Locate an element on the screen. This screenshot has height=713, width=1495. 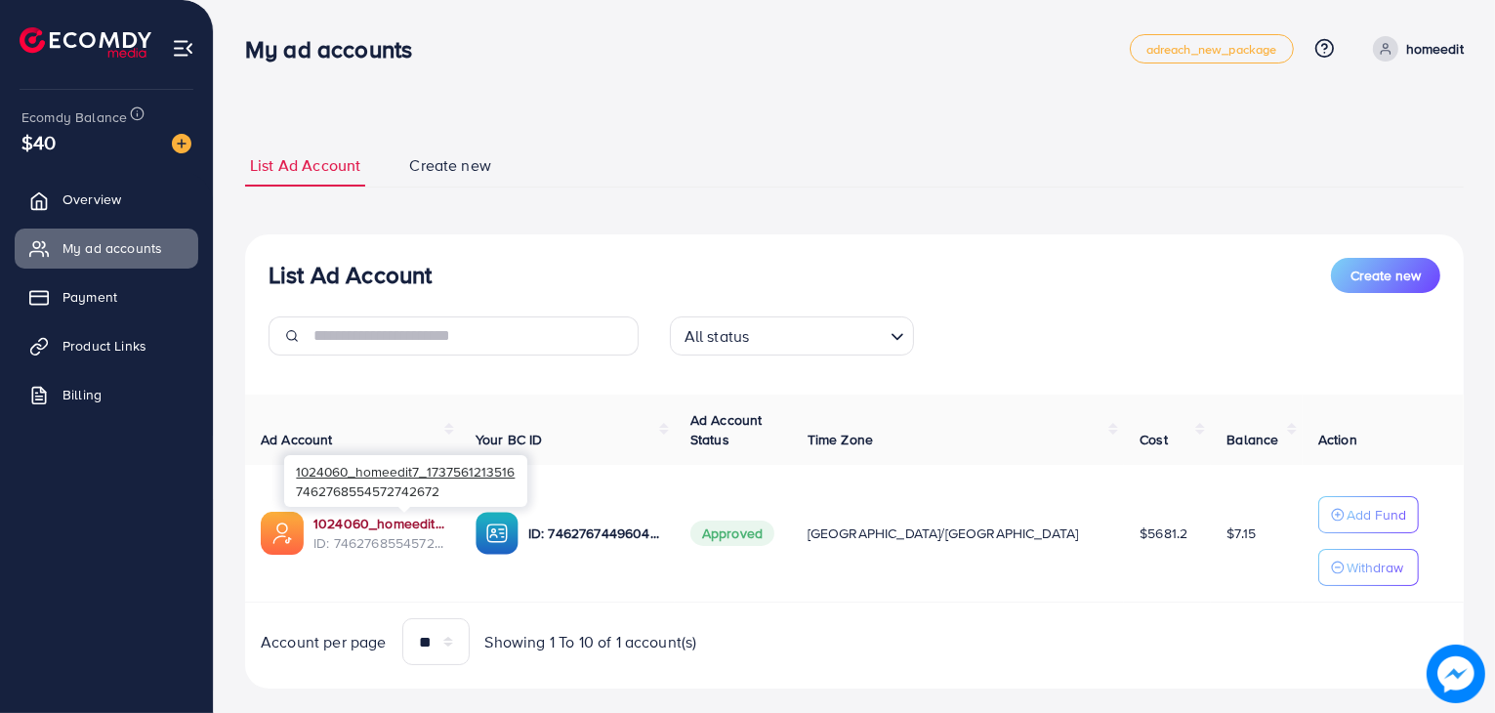
input: Search for option is located at coordinates (818, 334).